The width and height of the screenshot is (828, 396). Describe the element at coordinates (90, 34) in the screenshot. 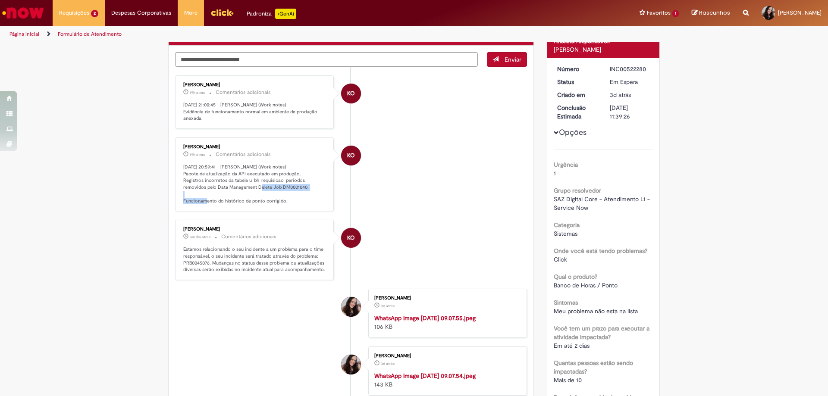

I see `a: Formulário de Atendimento` at that location.